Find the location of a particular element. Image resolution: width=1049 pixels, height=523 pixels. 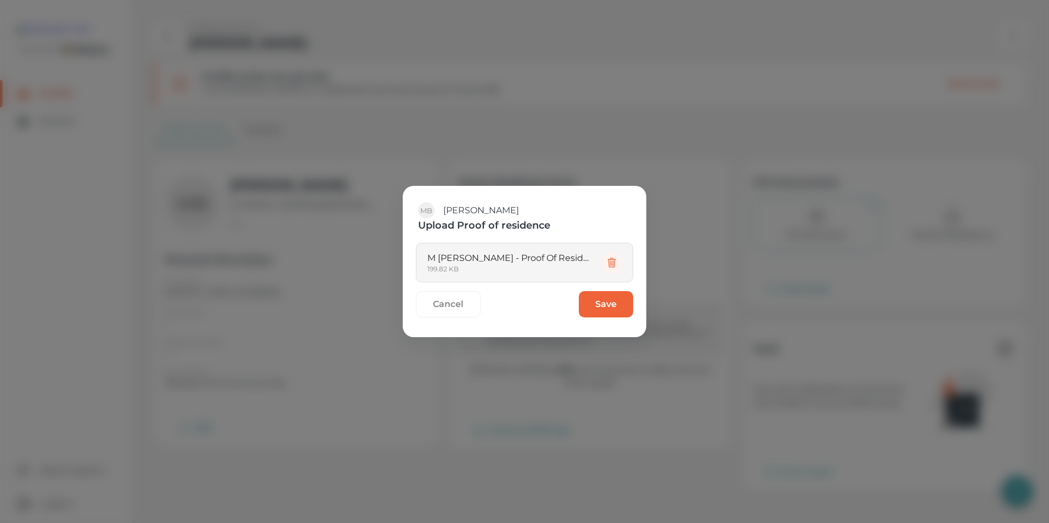

button: remove is located at coordinates (612, 263).